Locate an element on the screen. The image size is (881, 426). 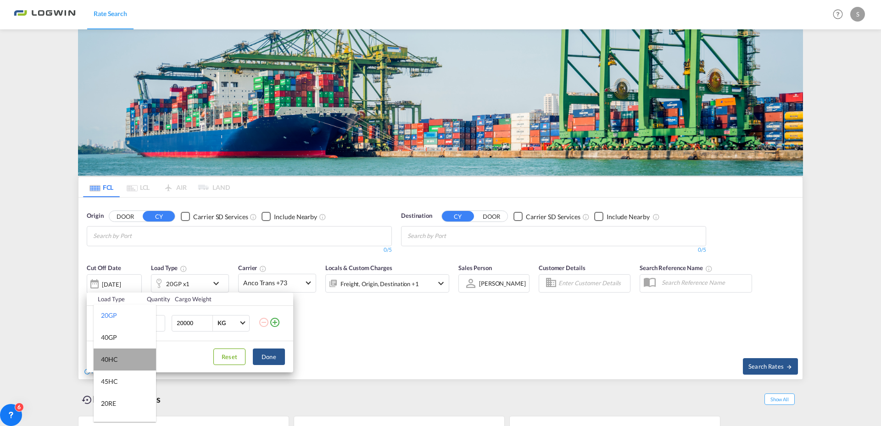
div: 40GP is located at coordinates (109, 338).